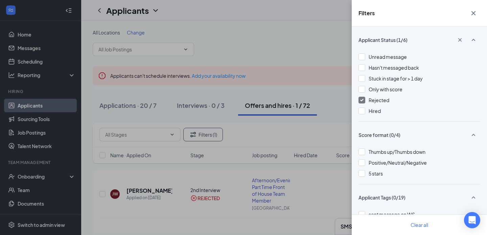  What do you see at coordinates (383, 40) in the screenshot?
I see `span: Applicant Status (1/6)` at bounding box center [383, 40].